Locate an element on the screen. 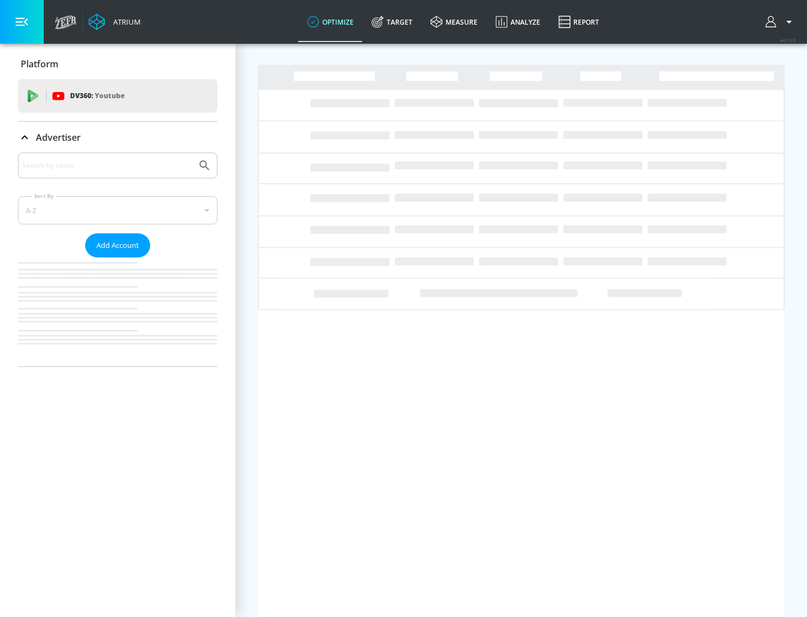 The image size is (807, 617). div: A-Z is located at coordinates (118, 210).